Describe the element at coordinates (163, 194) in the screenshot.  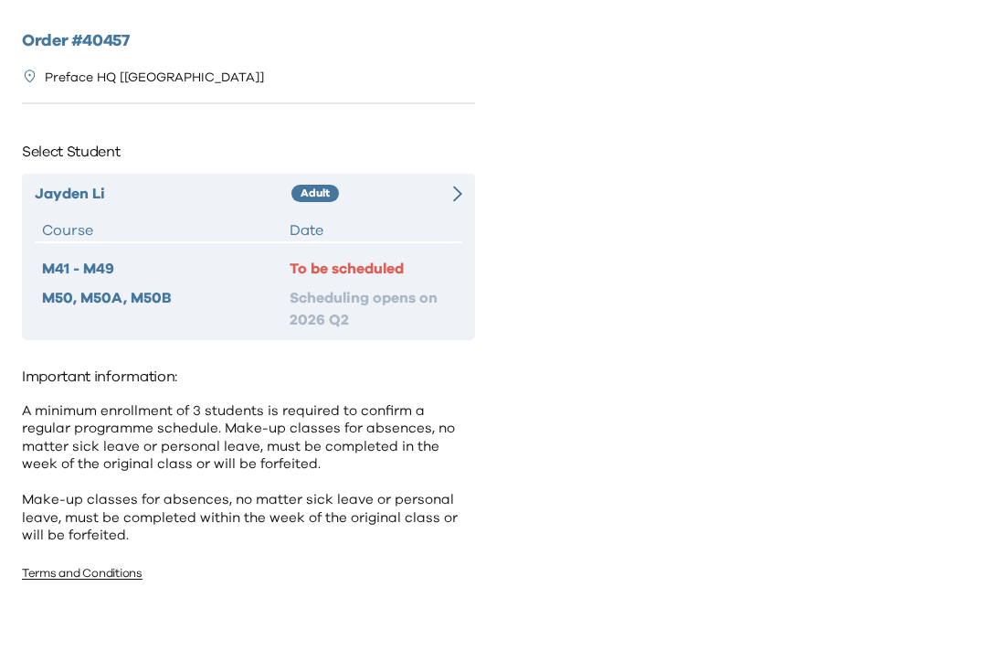
I see `div: Jayden Li` at that location.